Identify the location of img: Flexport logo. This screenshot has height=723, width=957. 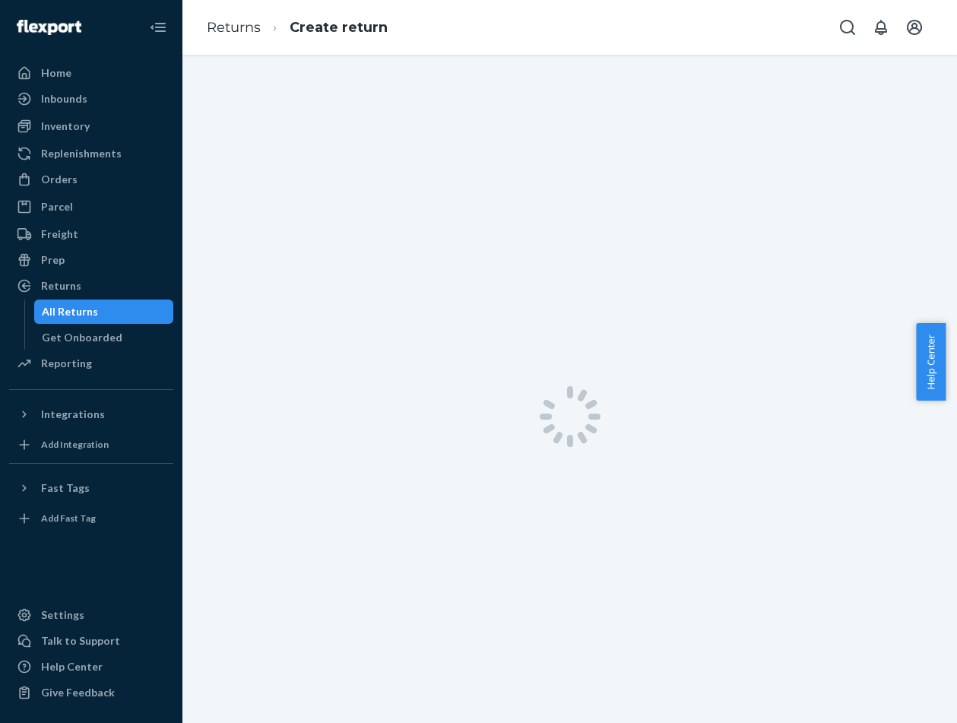
(49, 27).